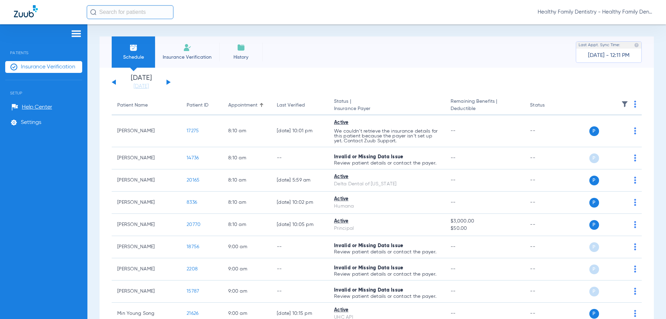 This screenshot has width=666, height=319. Describe the element at coordinates (193, 180) in the screenshot. I see `span: 20165` at that location.